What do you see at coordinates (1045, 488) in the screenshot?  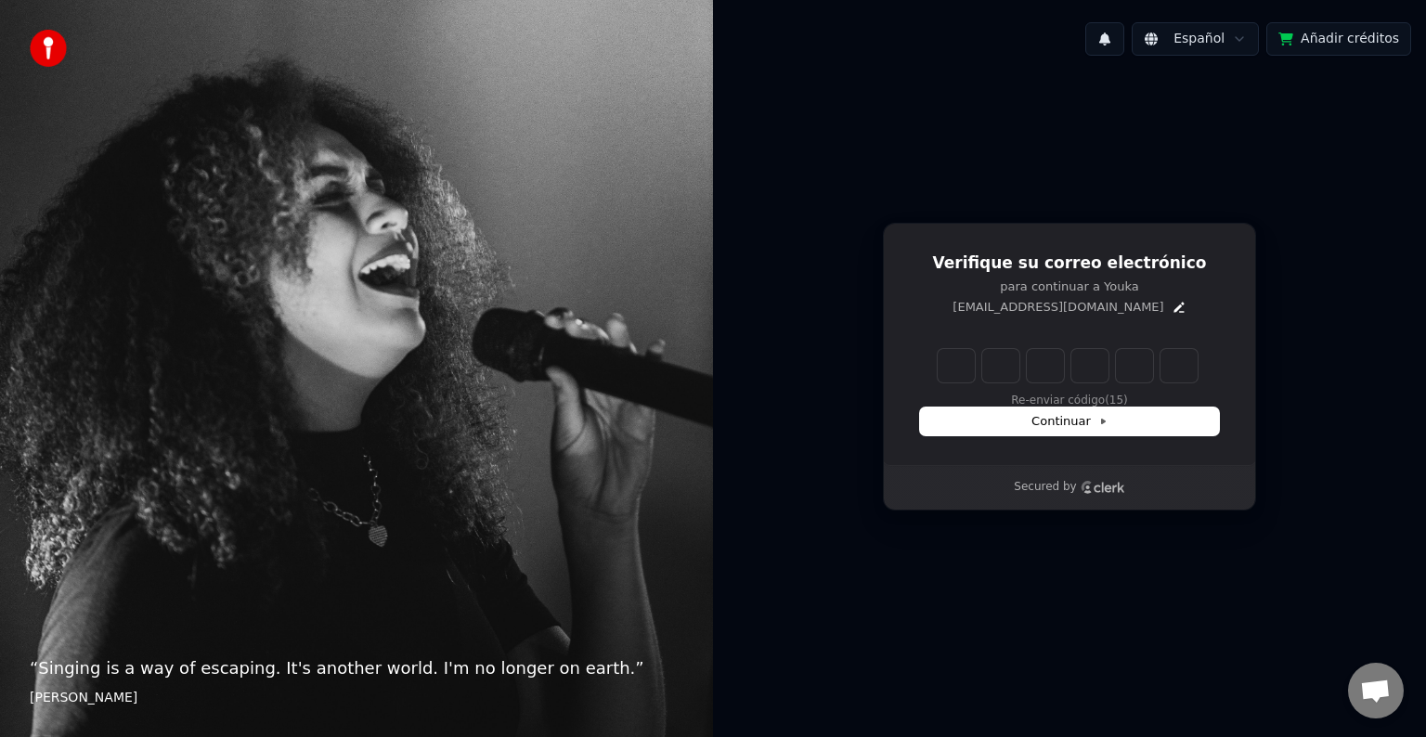 I see `p: Secured by` at bounding box center [1045, 488].